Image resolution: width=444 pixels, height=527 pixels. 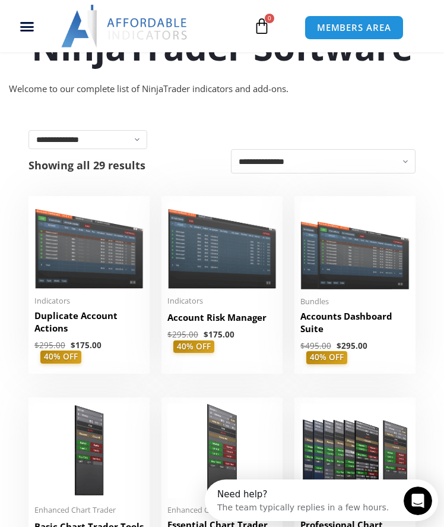 What do you see at coordinates (222, 320) in the screenshot?
I see `a: Account Risk Manager` at bounding box center [222, 320].